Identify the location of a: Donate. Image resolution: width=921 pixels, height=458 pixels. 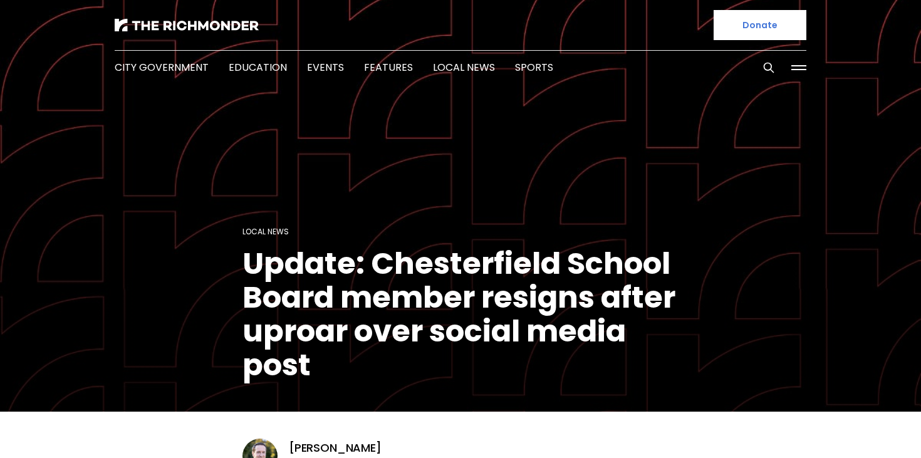
(760, 25).